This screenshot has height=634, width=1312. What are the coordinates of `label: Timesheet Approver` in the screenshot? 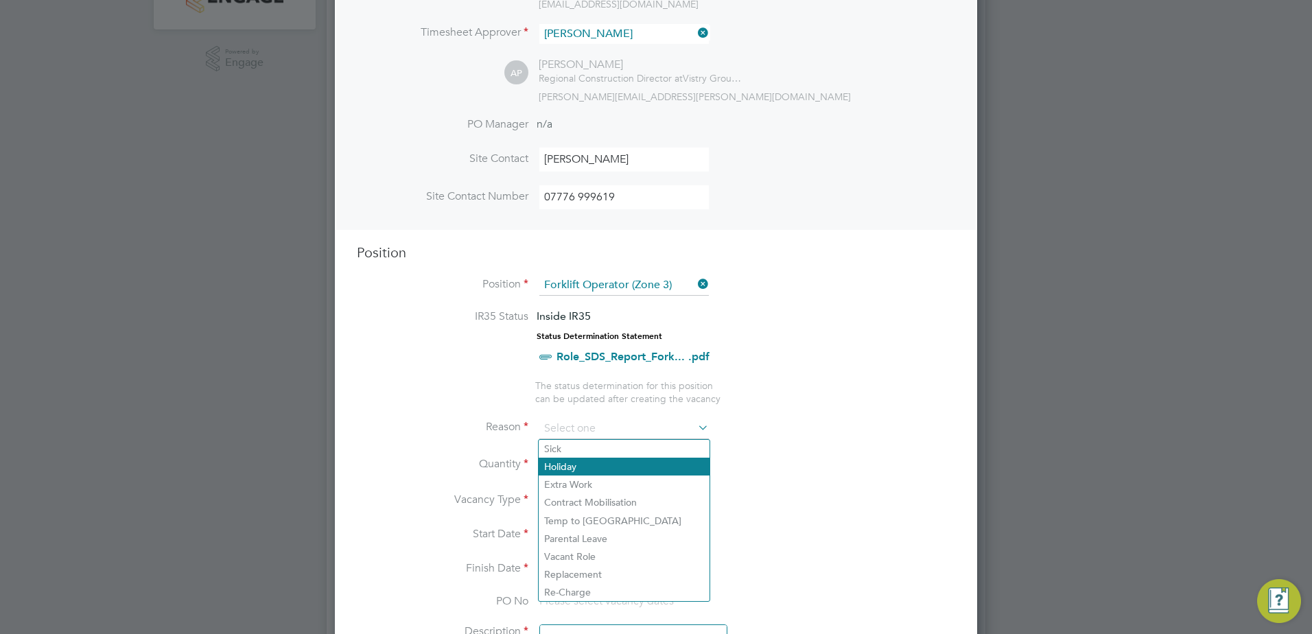 It's located at (443, 32).